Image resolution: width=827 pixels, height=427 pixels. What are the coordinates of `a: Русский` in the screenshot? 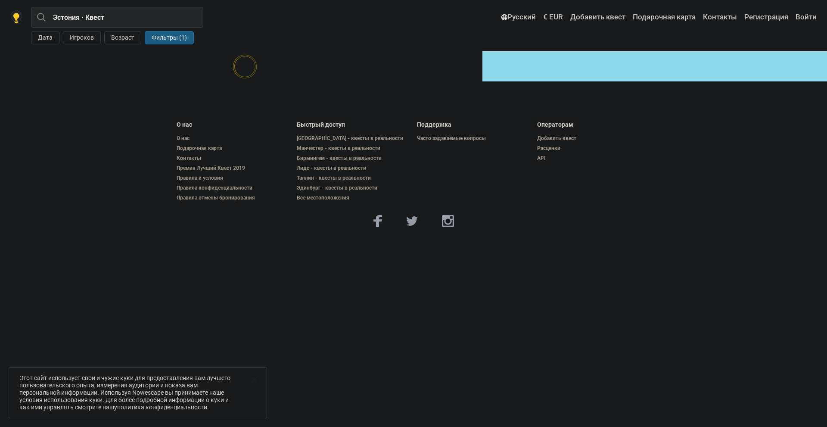 It's located at (519, 17).